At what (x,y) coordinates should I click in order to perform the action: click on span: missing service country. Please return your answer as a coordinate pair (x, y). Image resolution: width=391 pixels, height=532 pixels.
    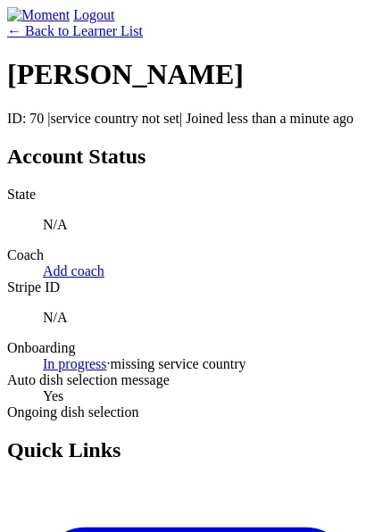
    Looking at the image, I should click on (178, 363).